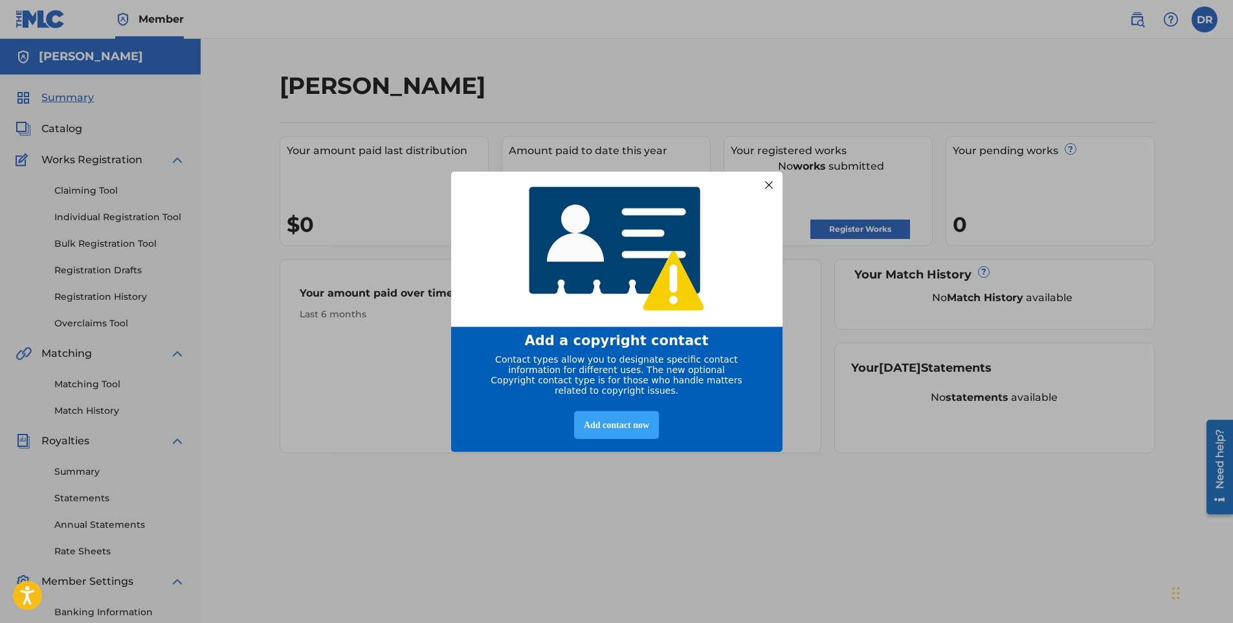 The image size is (1233, 623). Describe the element at coordinates (23, 52) in the screenshot. I see `div: Open Resource Center` at that location.